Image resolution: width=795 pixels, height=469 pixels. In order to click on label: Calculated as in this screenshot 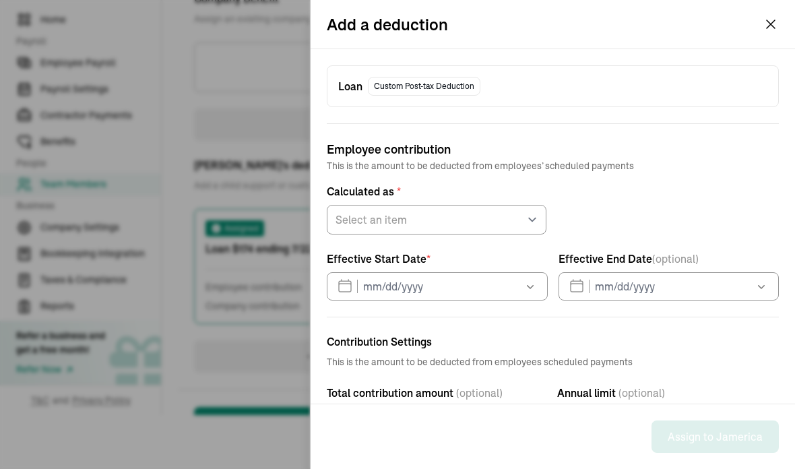, I will do `click(436, 191)`.